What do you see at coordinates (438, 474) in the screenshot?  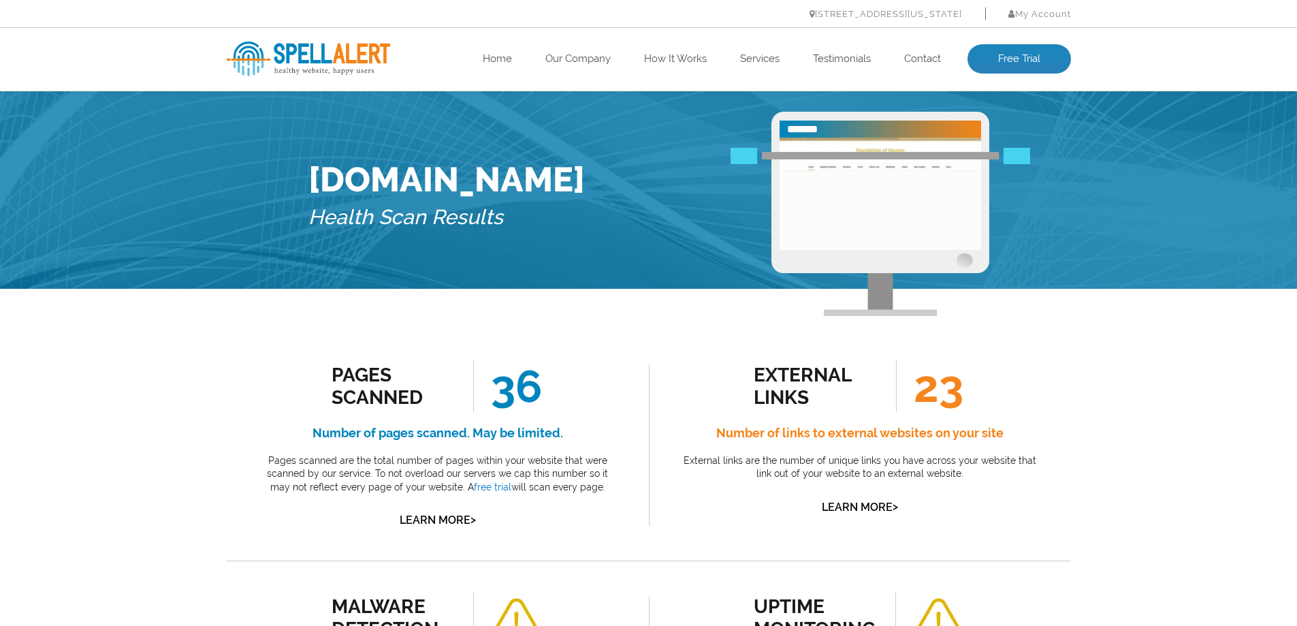 I see `p: Pages scanned are the total number of pages within your website that were scanned by our service....` at bounding box center [438, 474].